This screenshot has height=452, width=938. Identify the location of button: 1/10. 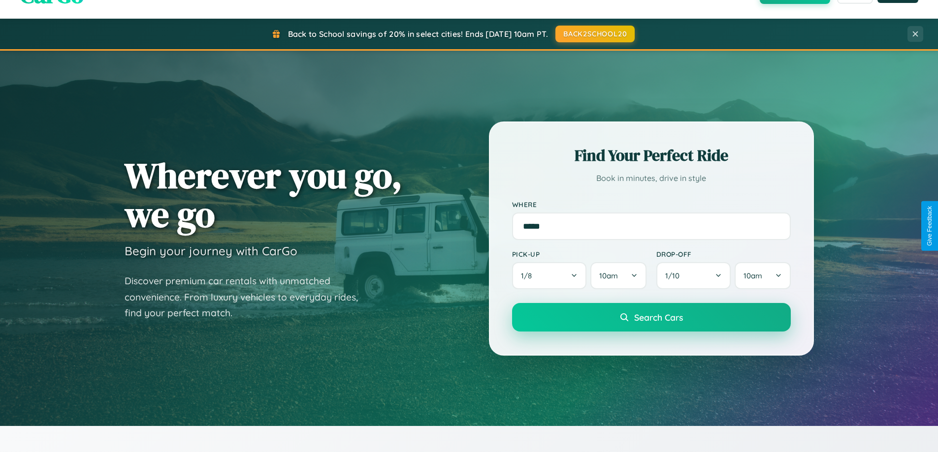
(694, 276).